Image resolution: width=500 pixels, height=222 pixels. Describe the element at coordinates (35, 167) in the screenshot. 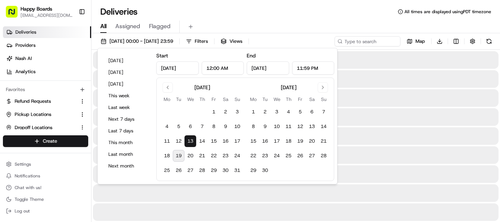

I see `span: Knowledge Base` at that location.